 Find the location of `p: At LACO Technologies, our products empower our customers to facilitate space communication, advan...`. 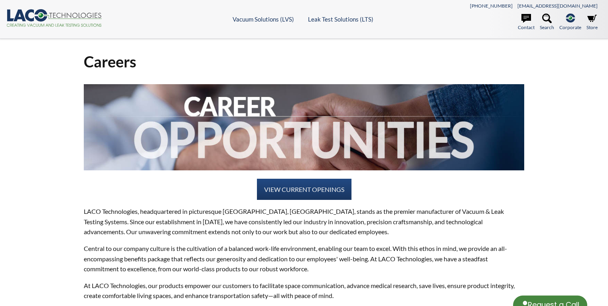

p: At LACO Technologies, our products empower our customers to facilitate space communication, advan... is located at coordinates (304, 291).